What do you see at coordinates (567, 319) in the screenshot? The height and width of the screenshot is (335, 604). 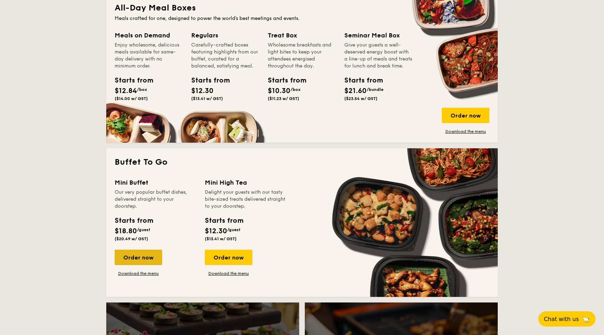 I see `button: Chat with us🦙` at bounding box center [567, 319].